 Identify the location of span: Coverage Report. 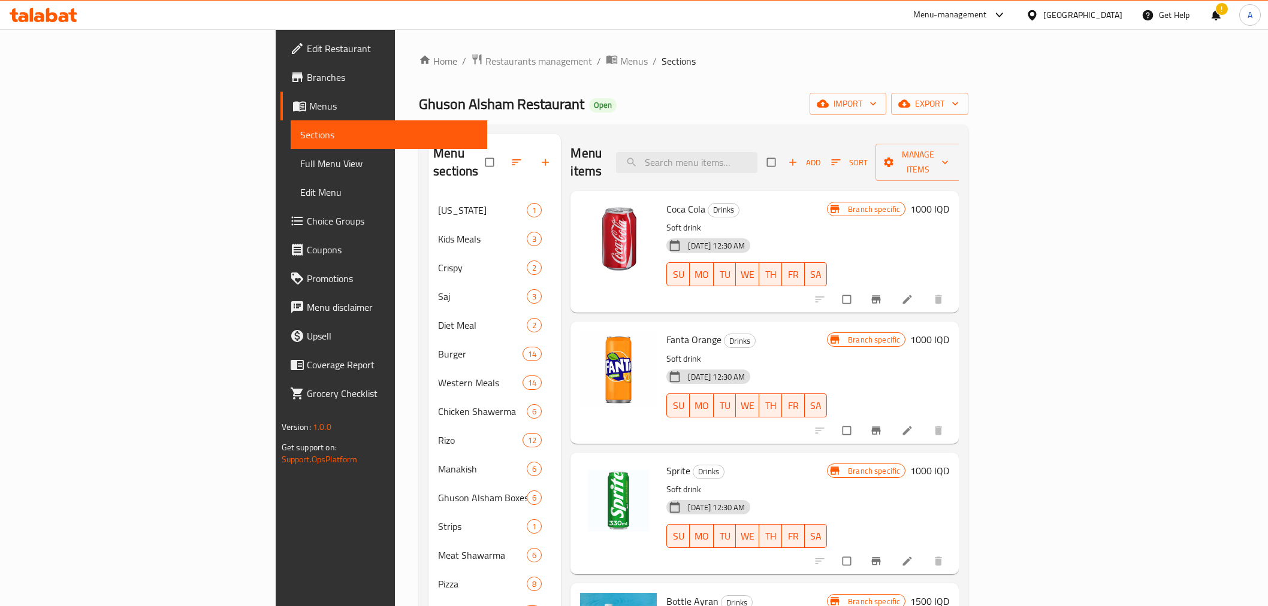
(392, 365).